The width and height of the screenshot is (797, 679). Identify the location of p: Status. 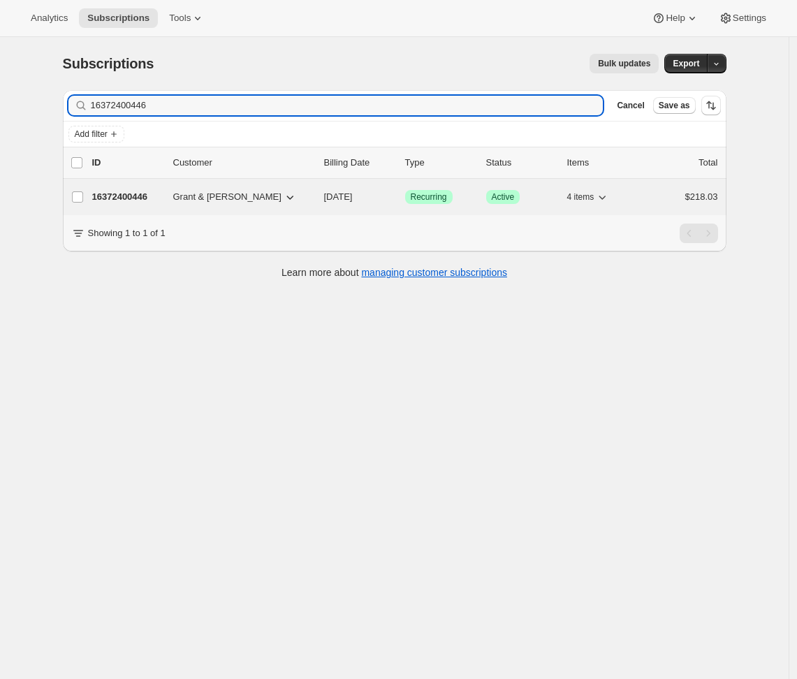
(521, 163).